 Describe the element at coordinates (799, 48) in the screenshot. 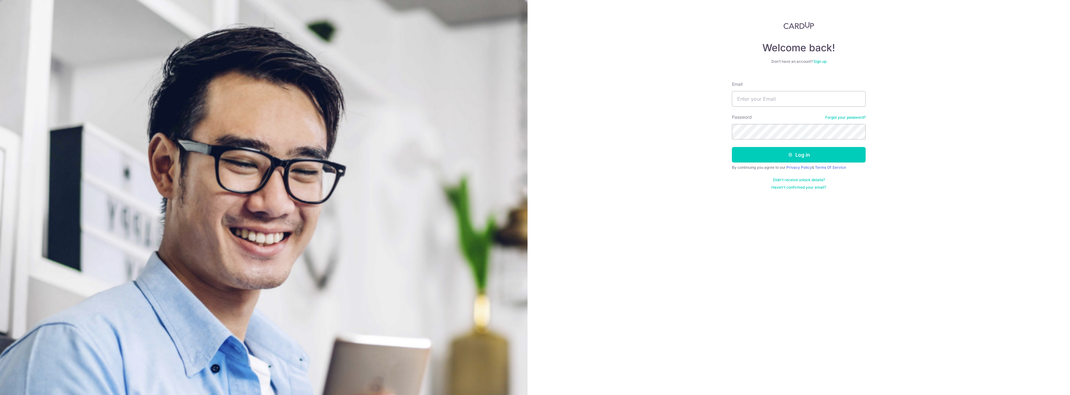

I see `h4: Welcome back!` at that location.